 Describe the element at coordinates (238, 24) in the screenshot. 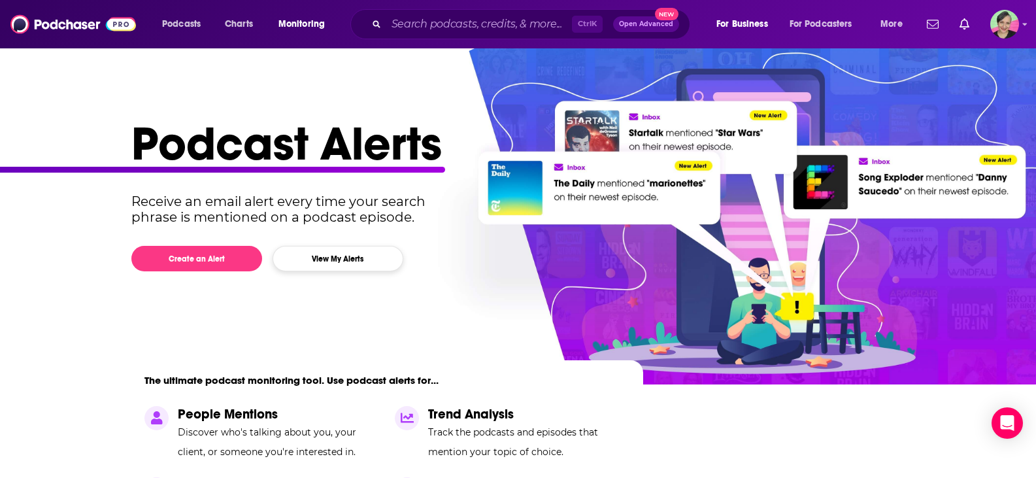

I see `a: Charts` at that location.